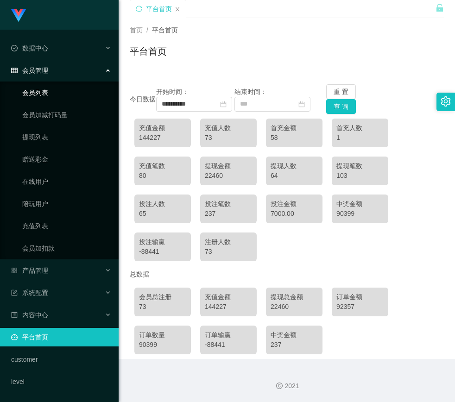 The height and width of the screenshot is (402, 455). I want to click on span: 内容中心, so click(30, 315).